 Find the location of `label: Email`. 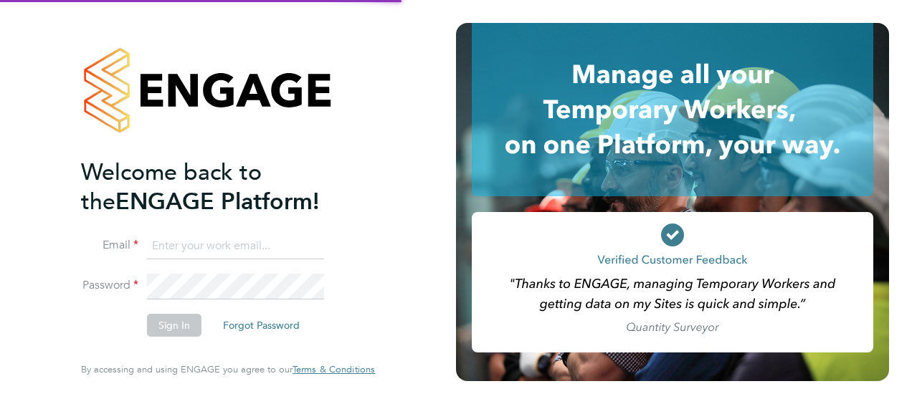

label: Email is located at coordinates (110, 245).